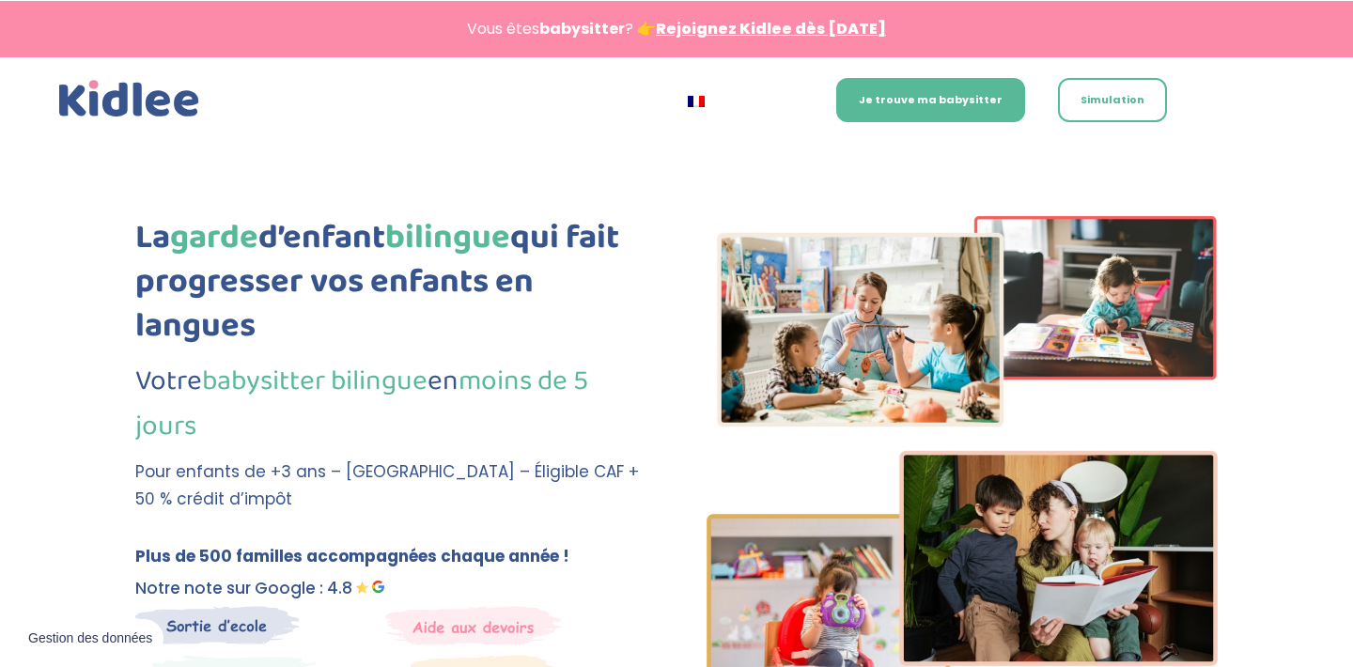 The image size is (1353, 667). I want to click on span: Vous êtes ? 👉, so click(677, 28).